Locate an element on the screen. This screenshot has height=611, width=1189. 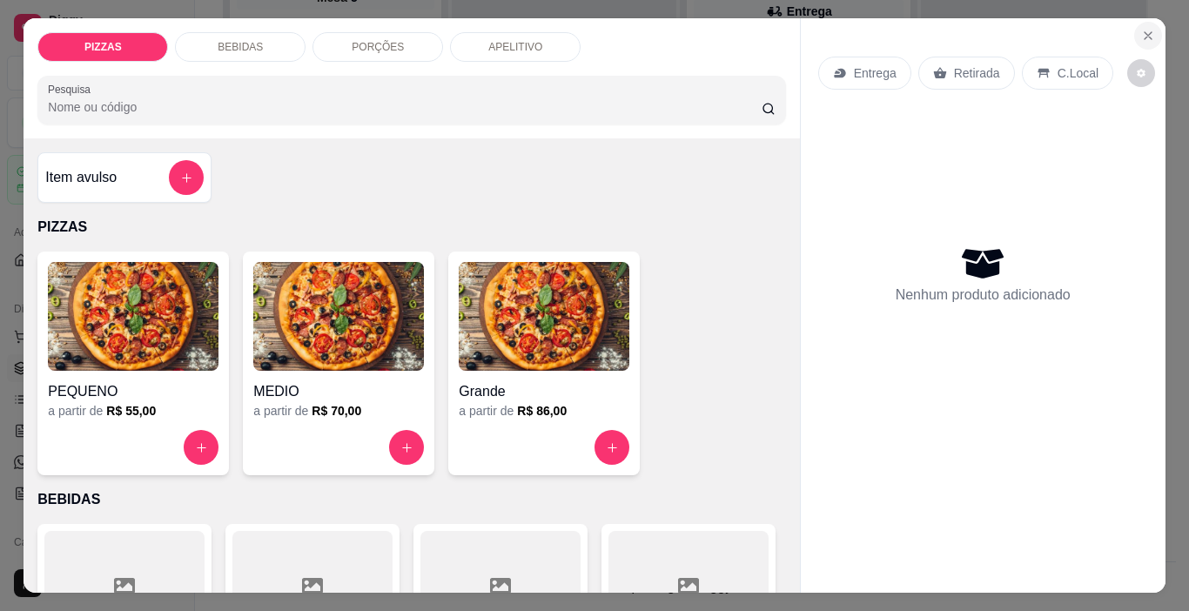
p: Retirada is located at coordinates (977, 73).